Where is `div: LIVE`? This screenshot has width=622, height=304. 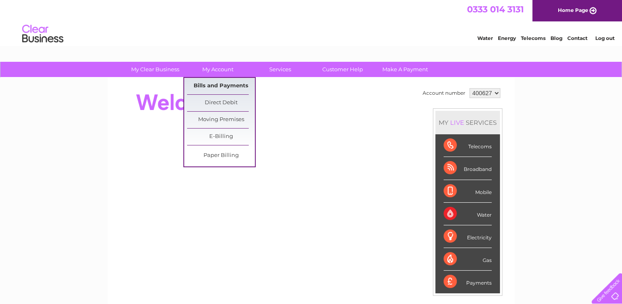
div: LIVE is located at coordinates (457, 122).